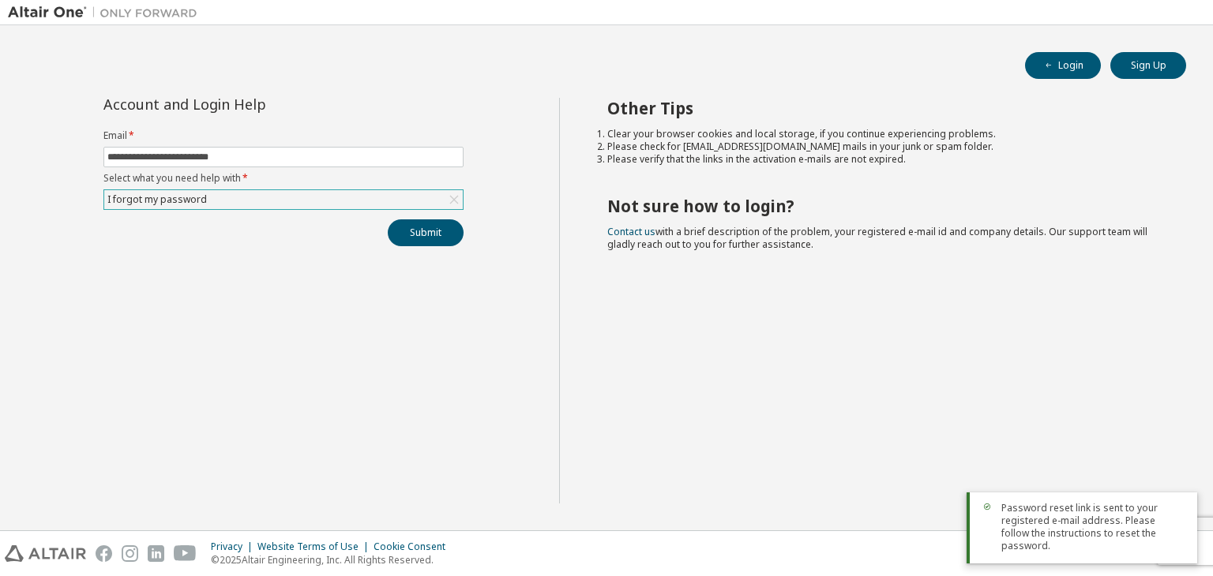 Image resolution: width=1213 pixels, height=576 pixels. What do you see at coordinates (883, 159) in the screenshot?
I see `li: Please verify that the links in the activation e-mails are not expired.` at bounding box center [883, 159].